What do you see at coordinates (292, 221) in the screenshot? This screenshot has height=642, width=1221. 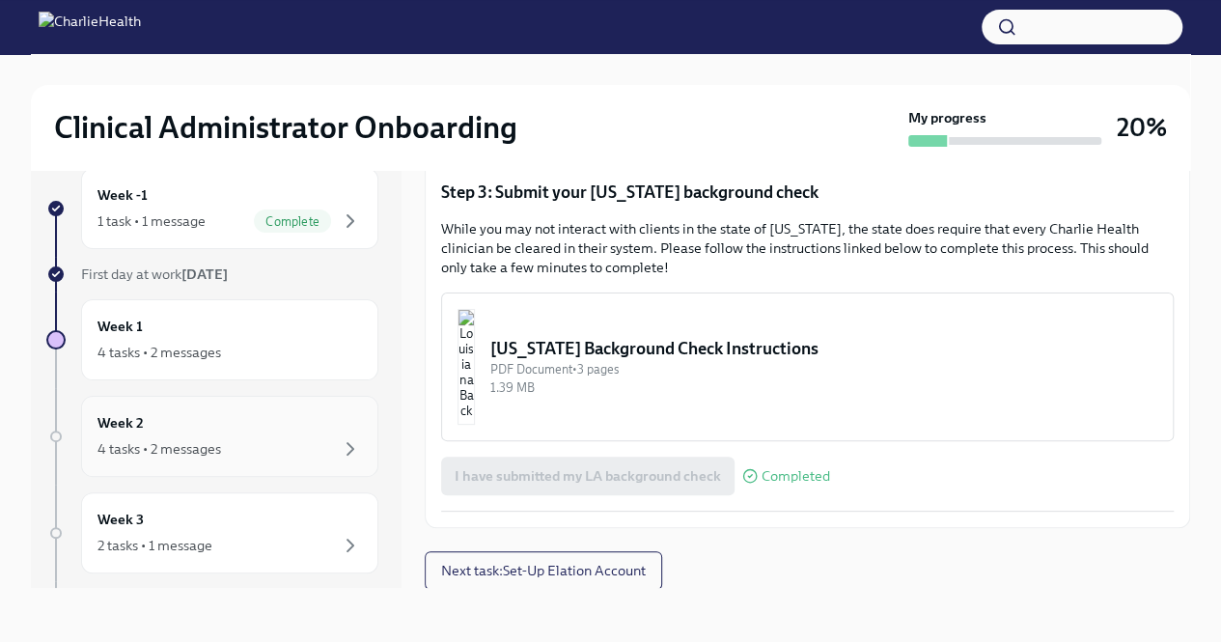 I see `span: Complete` at bounding box center [292, 221].